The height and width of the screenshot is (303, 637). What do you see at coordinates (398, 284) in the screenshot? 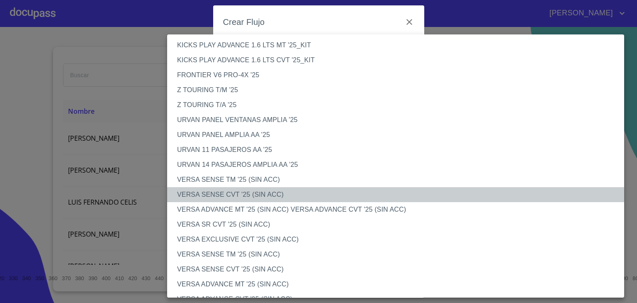
I see `li: VERSA ADVANCE MT '25 (SIN ACC)` at bounding box center [398, 284].